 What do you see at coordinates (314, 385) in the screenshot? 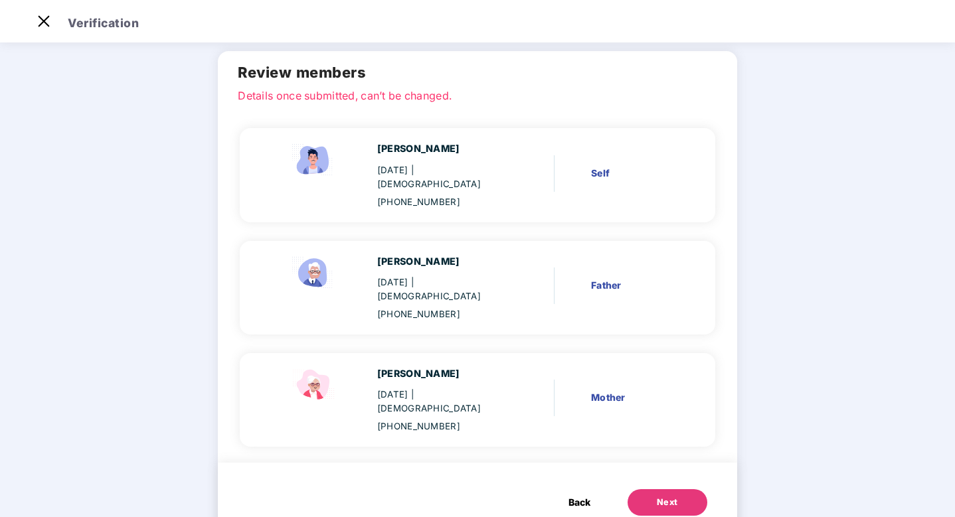
I see `img: svg+xml;base64,PHN2ZyB4bWxucz0iaHR0cDovL3d3dy53My5vcmcvMjAwMC9zdmciIHdpZHRoPSI1NCIgaGVpZ2h0PSIzOC...` at bounding box center [314, 385].